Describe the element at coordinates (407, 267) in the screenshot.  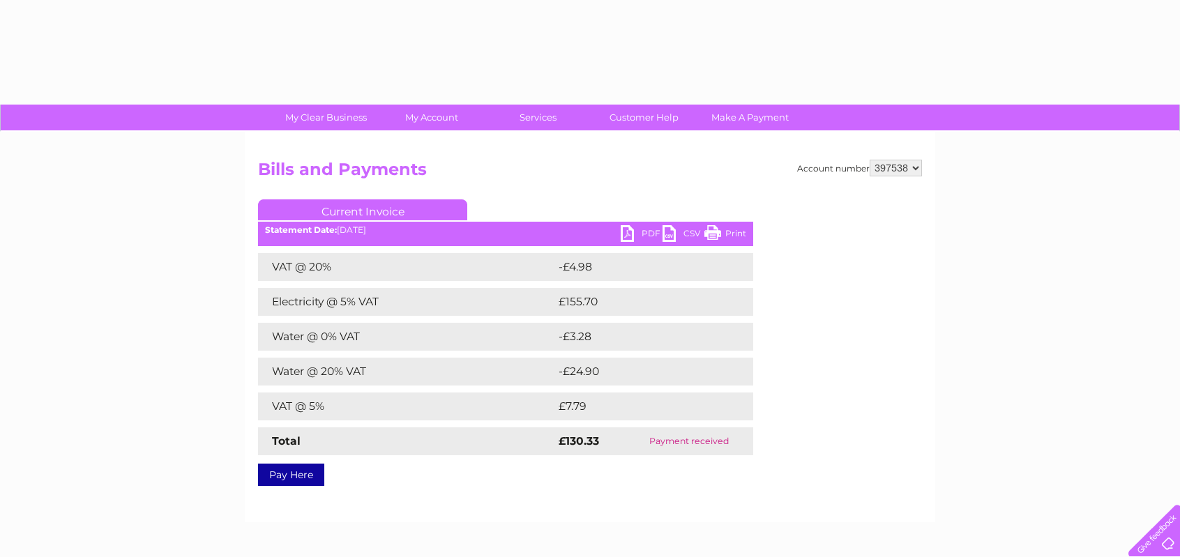
I see `td: VAT @ 20%` at that location.